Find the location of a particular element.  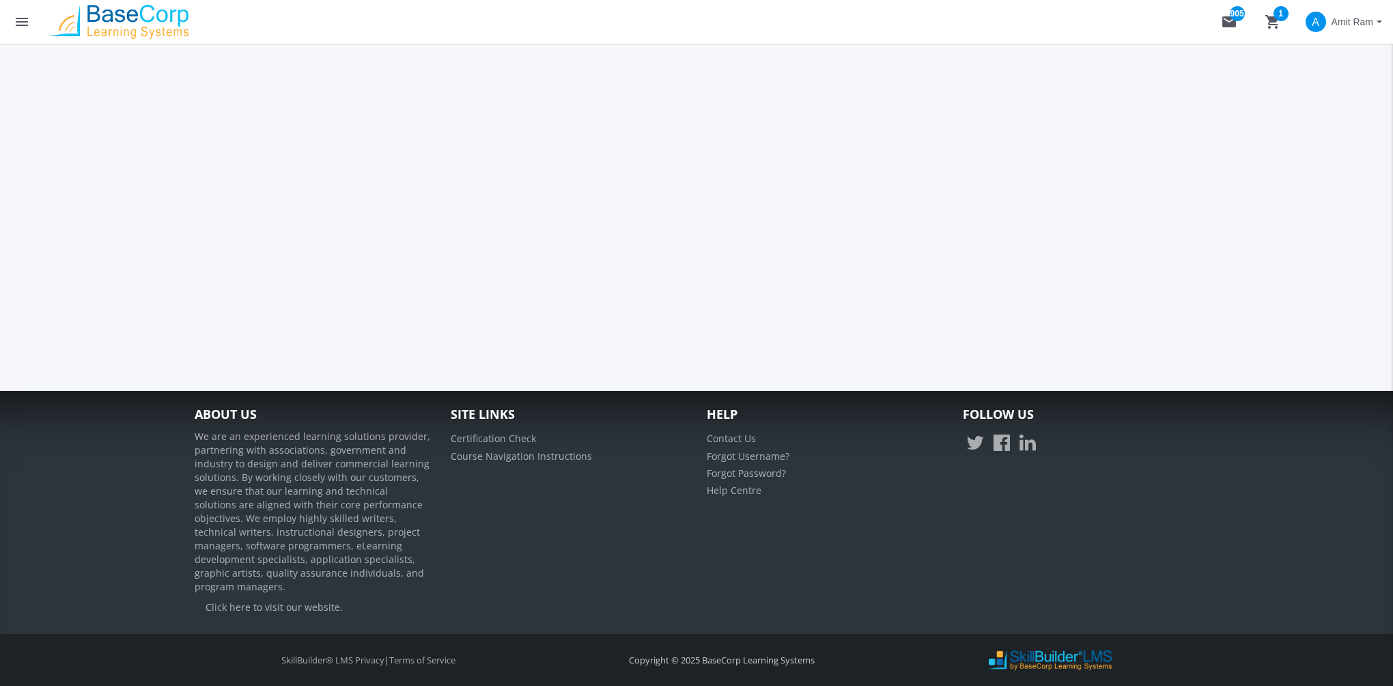

a: Terms of Service is located at coordinates (422, 660).